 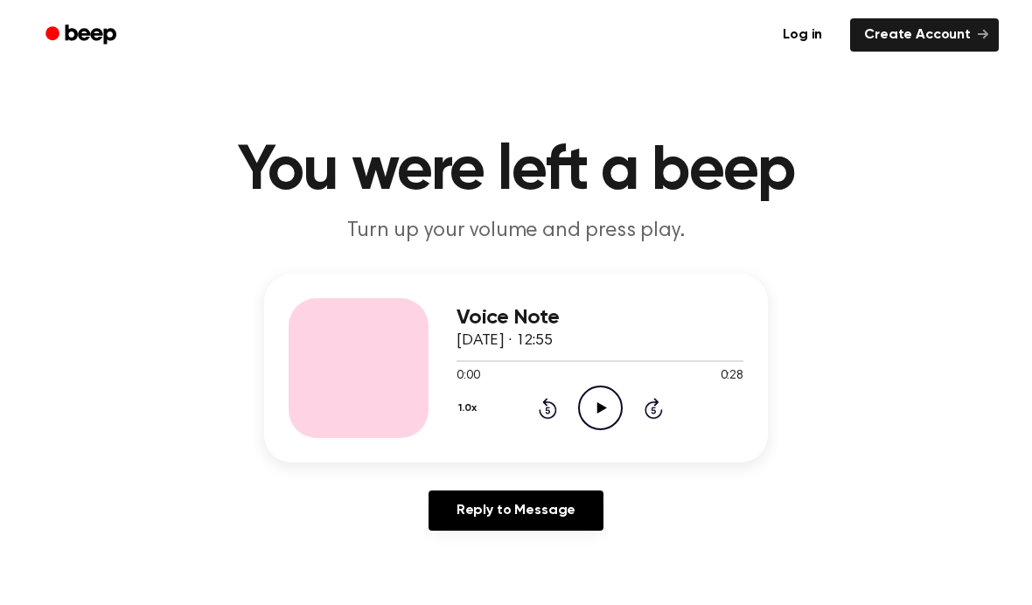 What do you see at coordinates (802, 35) in the screenshot?
I see `a: Log in` at bounding box center [802, 35].